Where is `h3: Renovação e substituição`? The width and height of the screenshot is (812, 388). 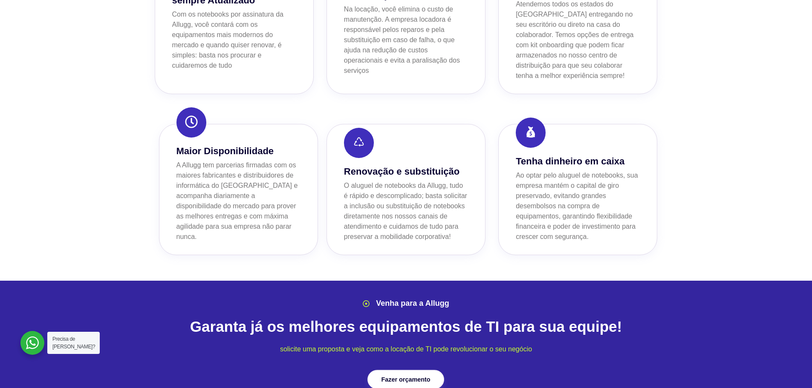
h3: Renovação e substituição is located at coordinates (406, 171).